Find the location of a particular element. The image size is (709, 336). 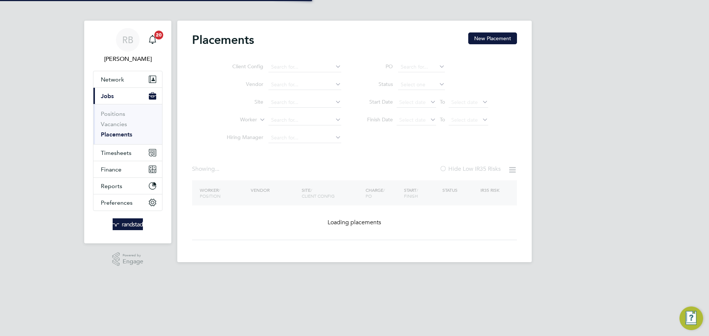

a: Positions is located at coordinates (113, 114).